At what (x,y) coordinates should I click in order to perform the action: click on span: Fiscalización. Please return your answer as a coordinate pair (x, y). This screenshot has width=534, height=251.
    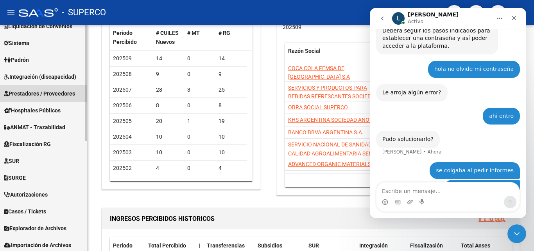
    Looking at the image, I should click on (427, 245).